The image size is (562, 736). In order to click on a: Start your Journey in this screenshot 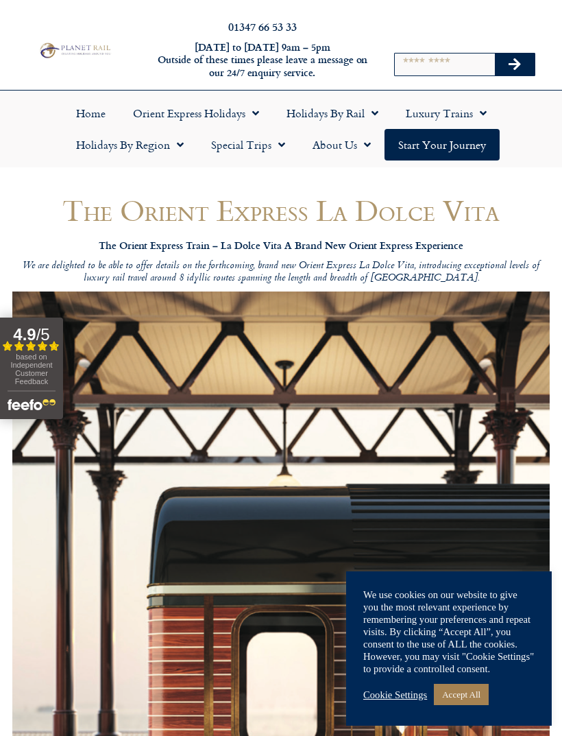, I will do `click(442, 145)`.